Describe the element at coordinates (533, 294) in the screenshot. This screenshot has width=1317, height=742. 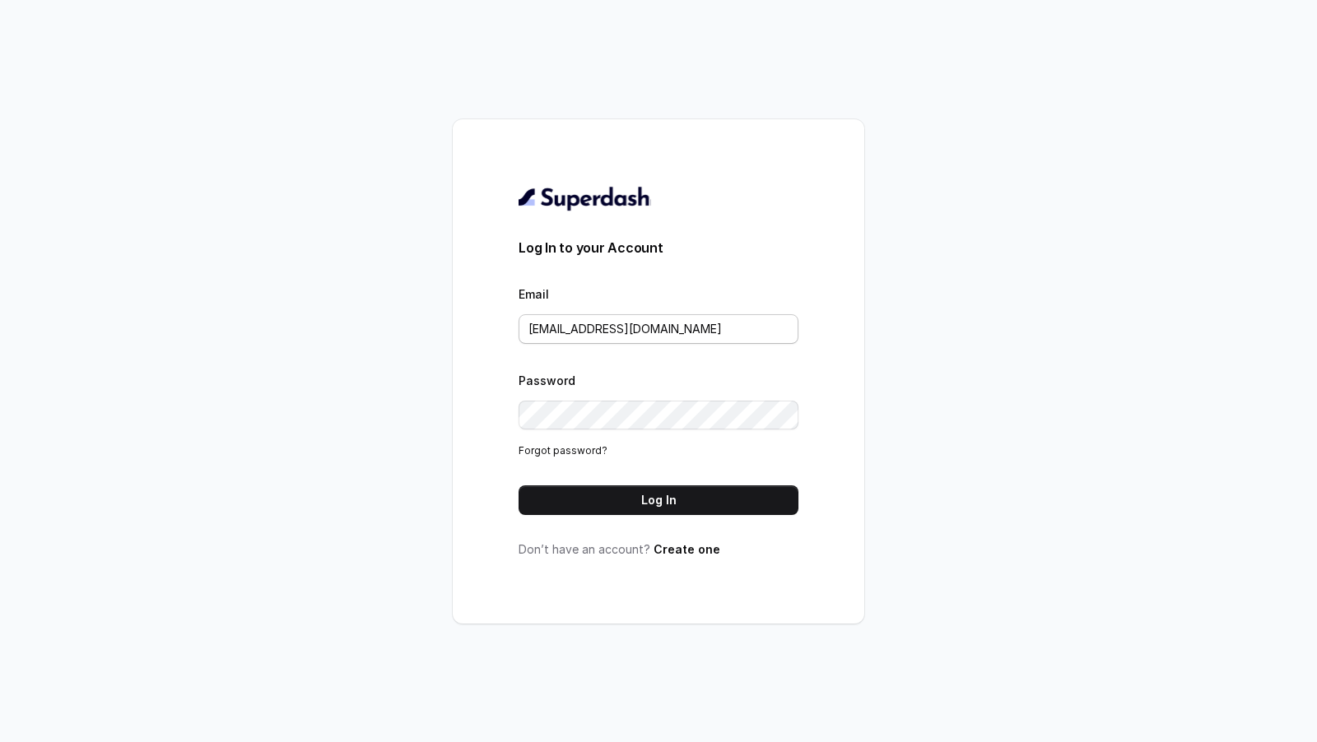
I see `label: Email` at that location.